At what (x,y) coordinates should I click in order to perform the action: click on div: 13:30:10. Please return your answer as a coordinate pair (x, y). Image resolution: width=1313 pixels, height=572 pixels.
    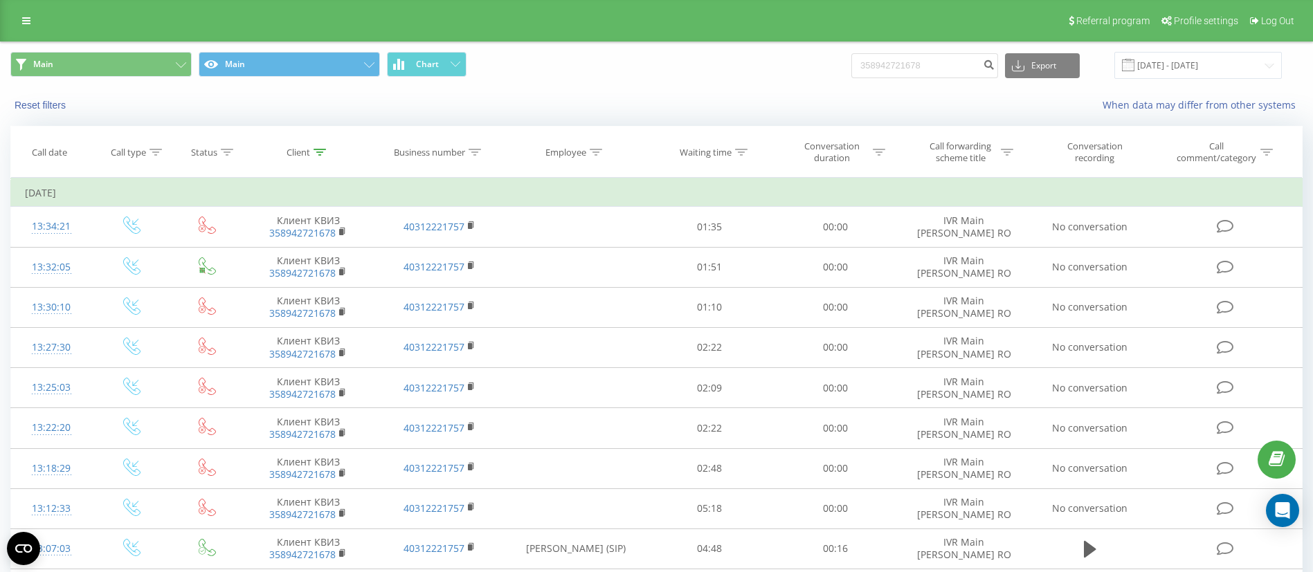
    Looking at the image, I should click on (51, 307).